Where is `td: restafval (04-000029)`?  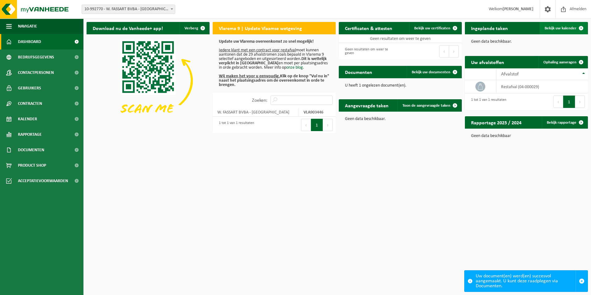 td: restafval (04-000029) is located at coordinates (542, 86).